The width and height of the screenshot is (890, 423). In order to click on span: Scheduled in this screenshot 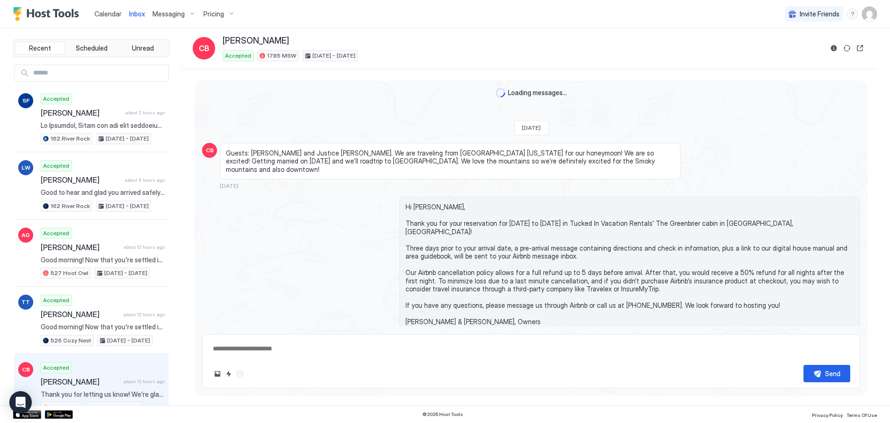, I will do `click(92, 48)`.